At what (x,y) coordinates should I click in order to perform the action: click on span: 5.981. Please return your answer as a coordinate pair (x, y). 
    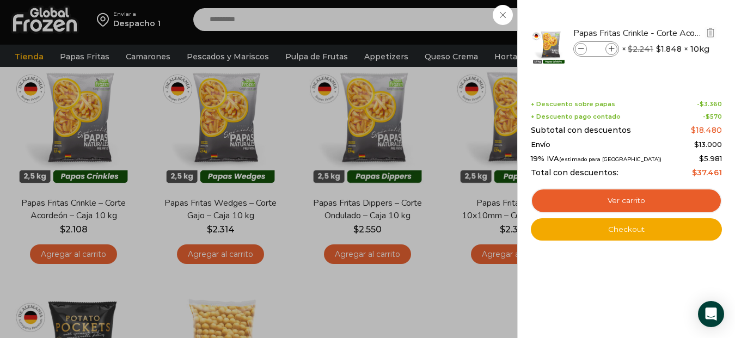
    Looking at the image, I should click on (711, 158).